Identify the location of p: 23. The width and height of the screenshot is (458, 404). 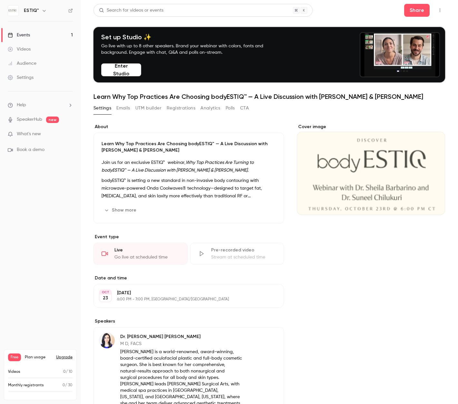
(105, 298).